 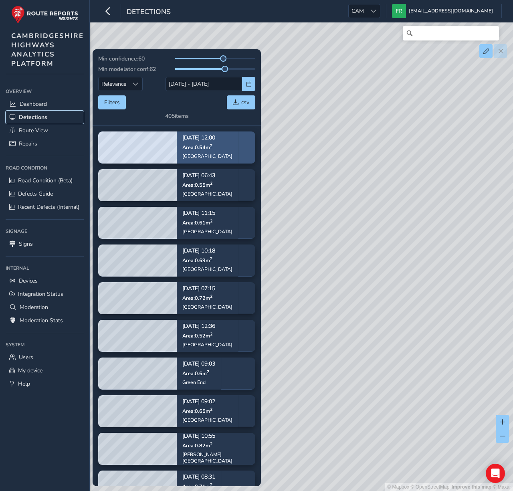 I want to click on span: Integration Status, so click(x=40, y=294).